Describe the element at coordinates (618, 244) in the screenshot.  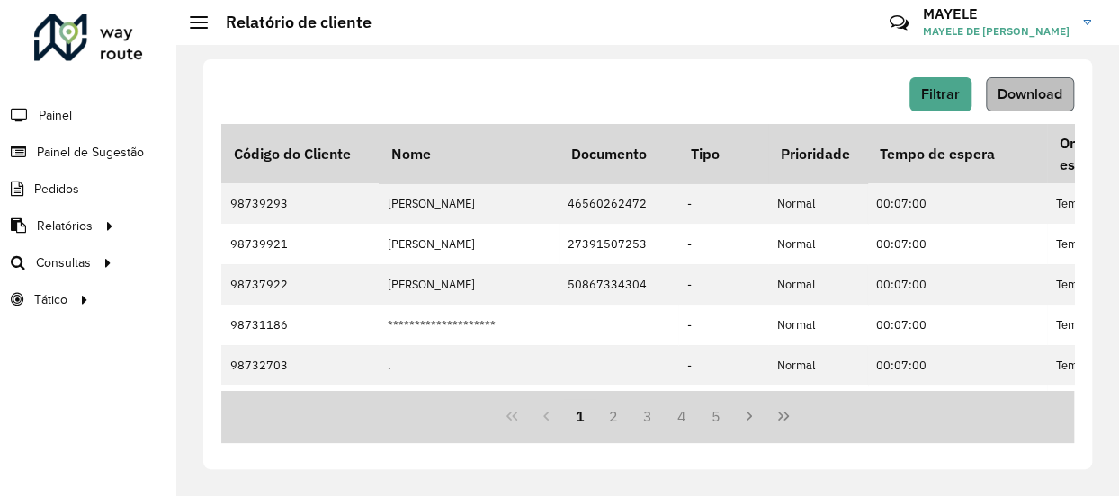
I see `td: 27391507253` at that location.